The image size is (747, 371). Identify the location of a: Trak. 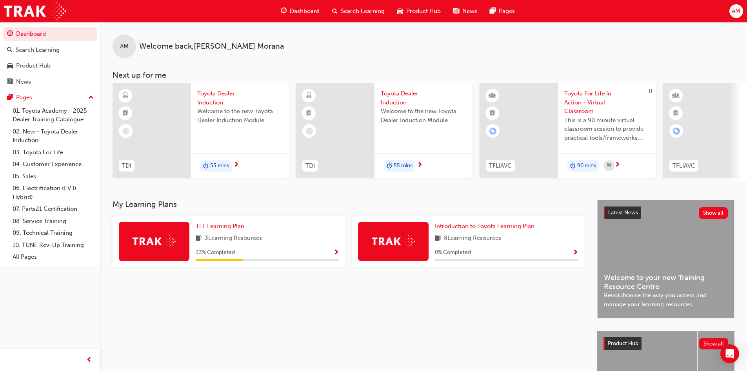
(35, 11).